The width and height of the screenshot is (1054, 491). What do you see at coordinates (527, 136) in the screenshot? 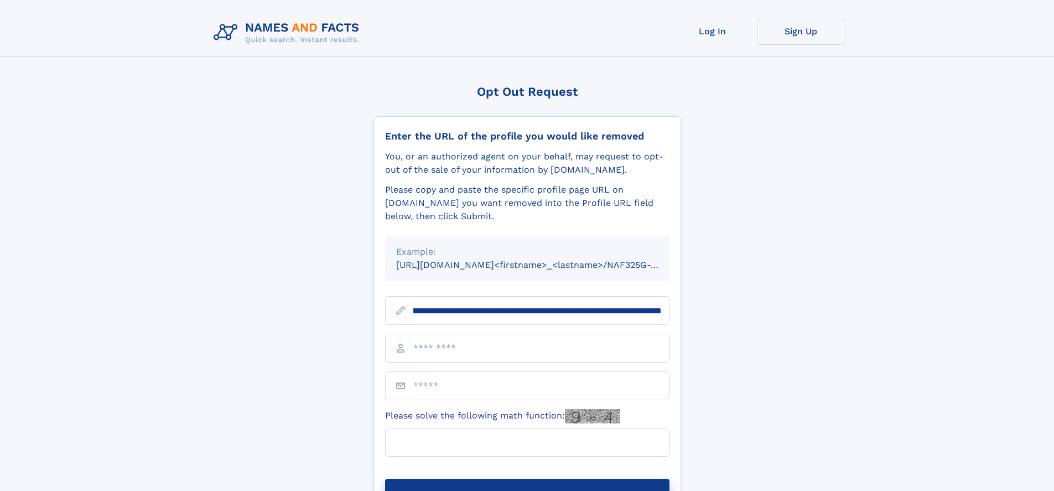
I see `div: Enter the URL of the profile you would like removed` at bounding box center [527, 136].